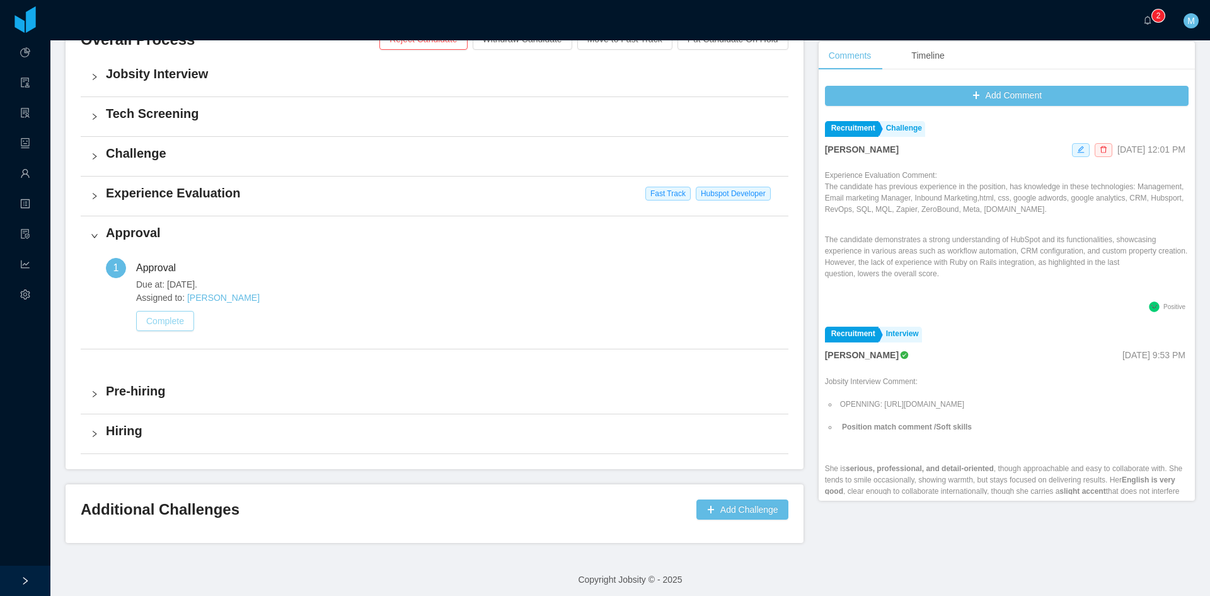 The image size is (1210, 596). What do you see at coordinates (1007, 485) in the screenshot?
I see `p: She is , though approachable and easy to collaborate with. She tends to smile occasionally, showi...` at bounding box center [1007, 485].